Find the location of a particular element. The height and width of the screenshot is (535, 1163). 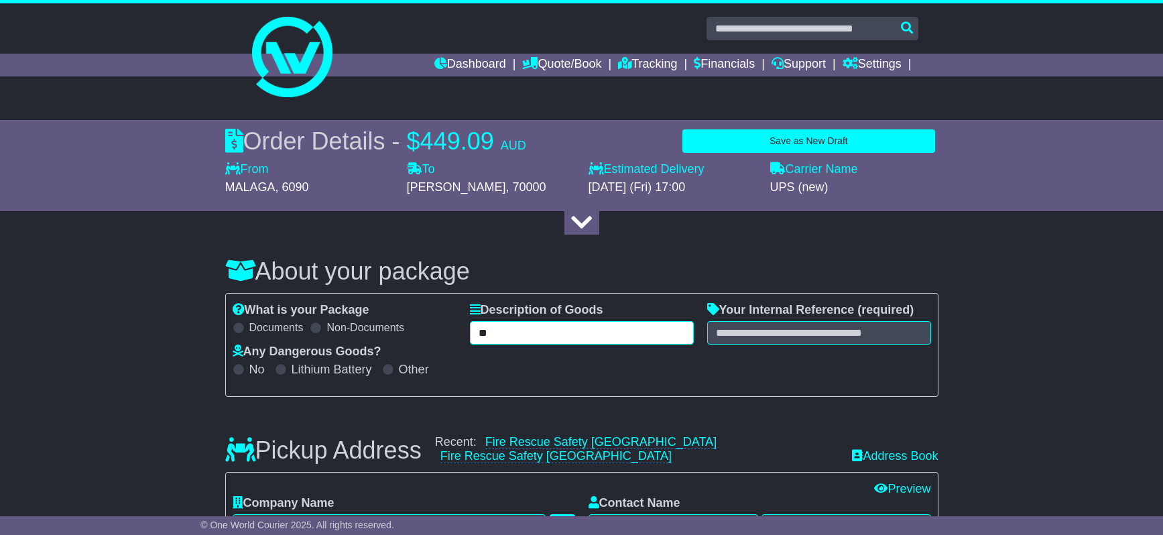

label: What is your Package is located at coordinates (301, 310).